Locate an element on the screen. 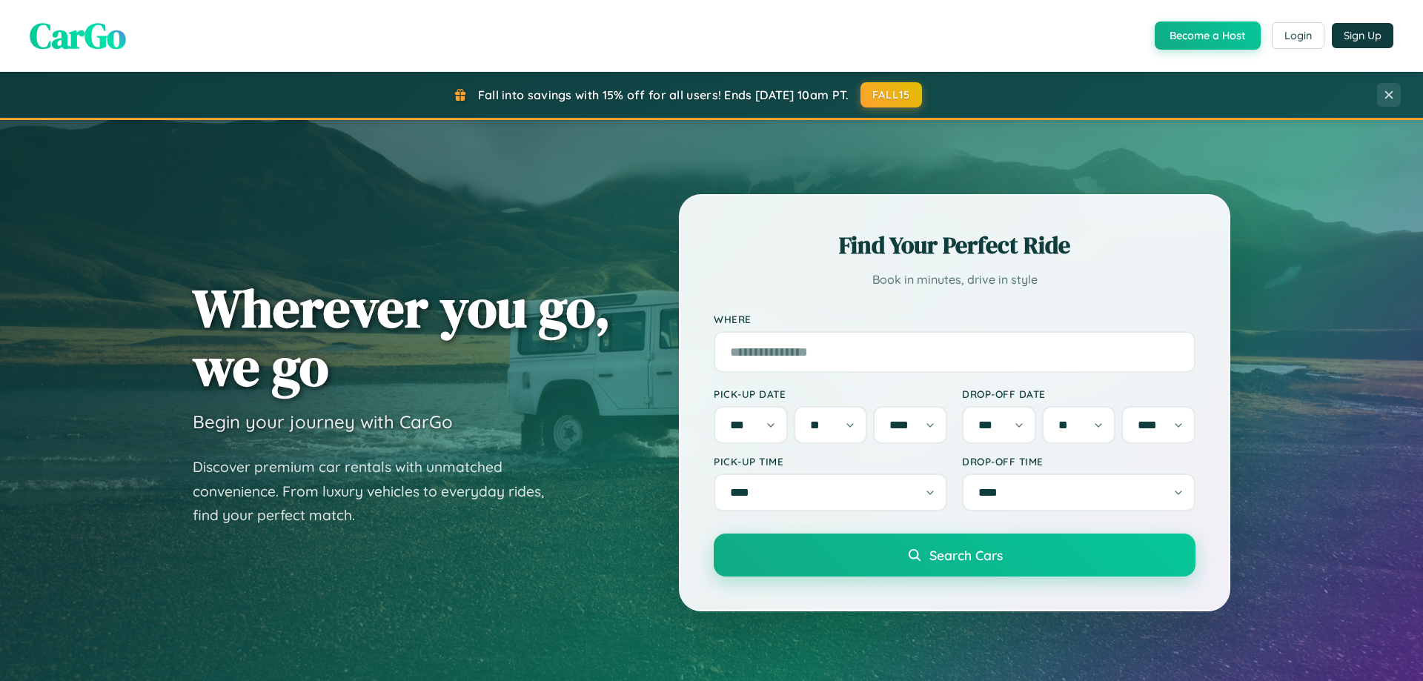 This screenshot has width=1423, height=681. button: Search Cars is located at coordinates (955, 555).